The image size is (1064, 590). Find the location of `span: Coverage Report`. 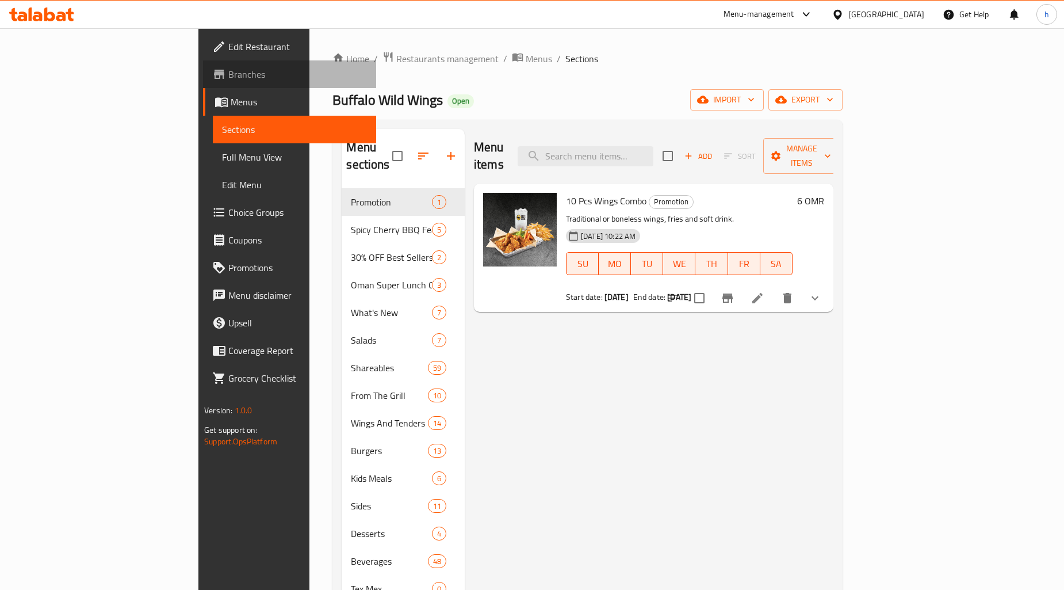

span: Coverage Report is located at coordinates (297, 350).